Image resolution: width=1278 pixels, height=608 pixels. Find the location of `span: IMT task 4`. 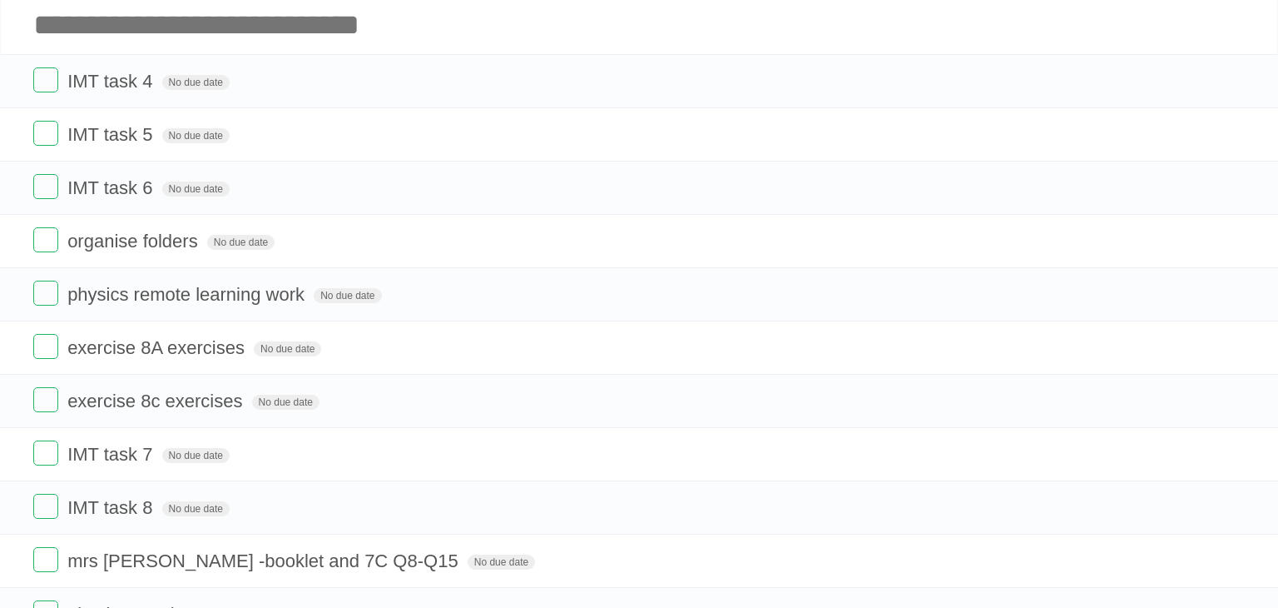

span: IMT task 4 is located at coordinates (112, 81).